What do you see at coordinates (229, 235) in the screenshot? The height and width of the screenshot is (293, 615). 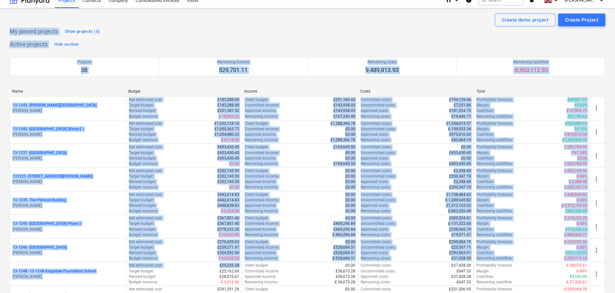 I see `p: £-10,430.80` at bounding box center [229, 235].